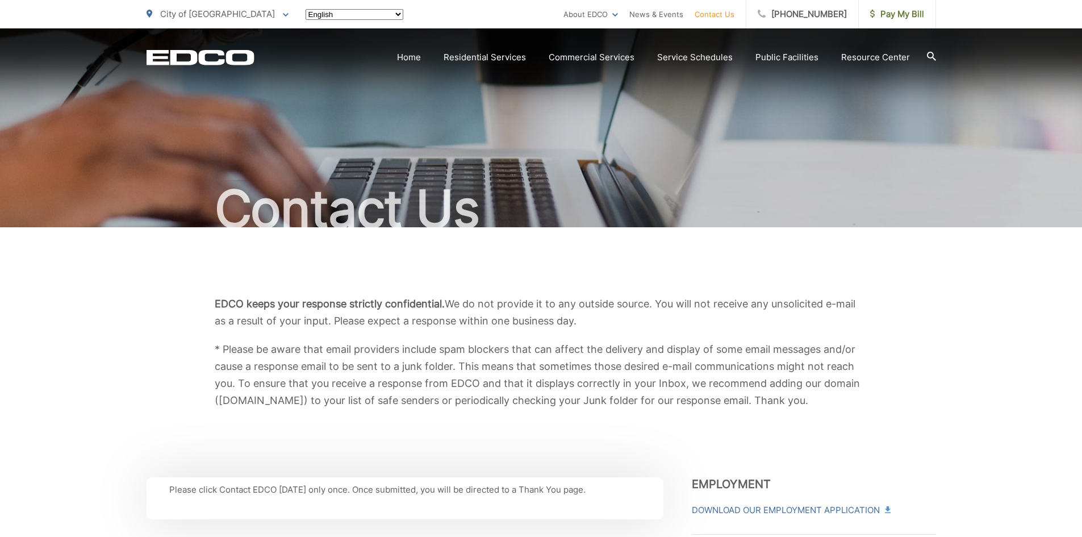 Image resolution: width=1082 pixels, height=537 pixels. Describe the element at coordinates (656, 14) in the screenshot. I see `a: News & Events` at that location.